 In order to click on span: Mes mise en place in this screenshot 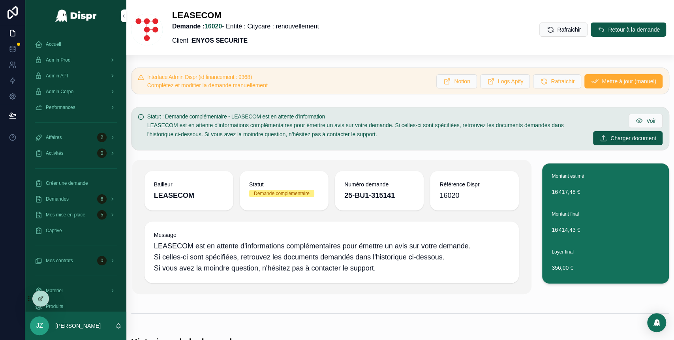, I will do `click(66, 215)`.